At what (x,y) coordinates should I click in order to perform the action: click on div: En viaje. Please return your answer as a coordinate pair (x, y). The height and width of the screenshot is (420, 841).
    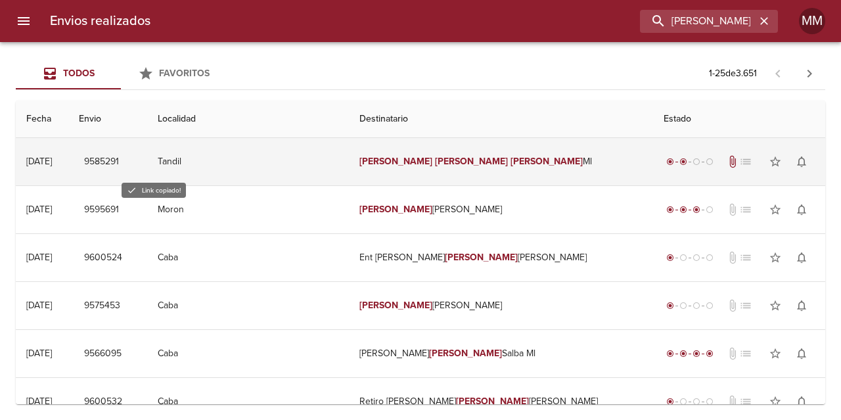
    Looking at the image, I should click on (690, 210).